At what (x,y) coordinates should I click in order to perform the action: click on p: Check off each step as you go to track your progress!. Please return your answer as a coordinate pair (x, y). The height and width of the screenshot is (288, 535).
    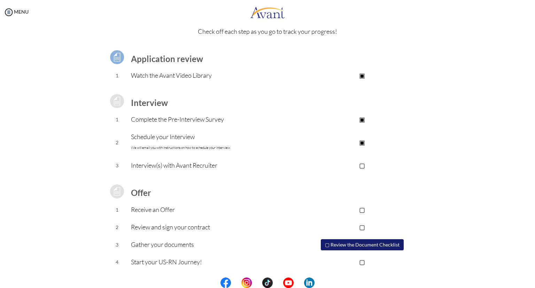
    Looking at the image, I should click on (268, 31).